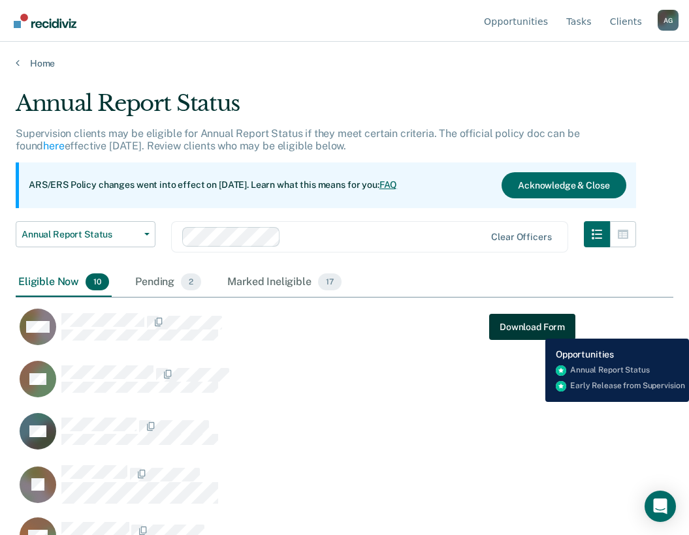  I want to click on div: Marked Ineligible17, so click(284, 283).